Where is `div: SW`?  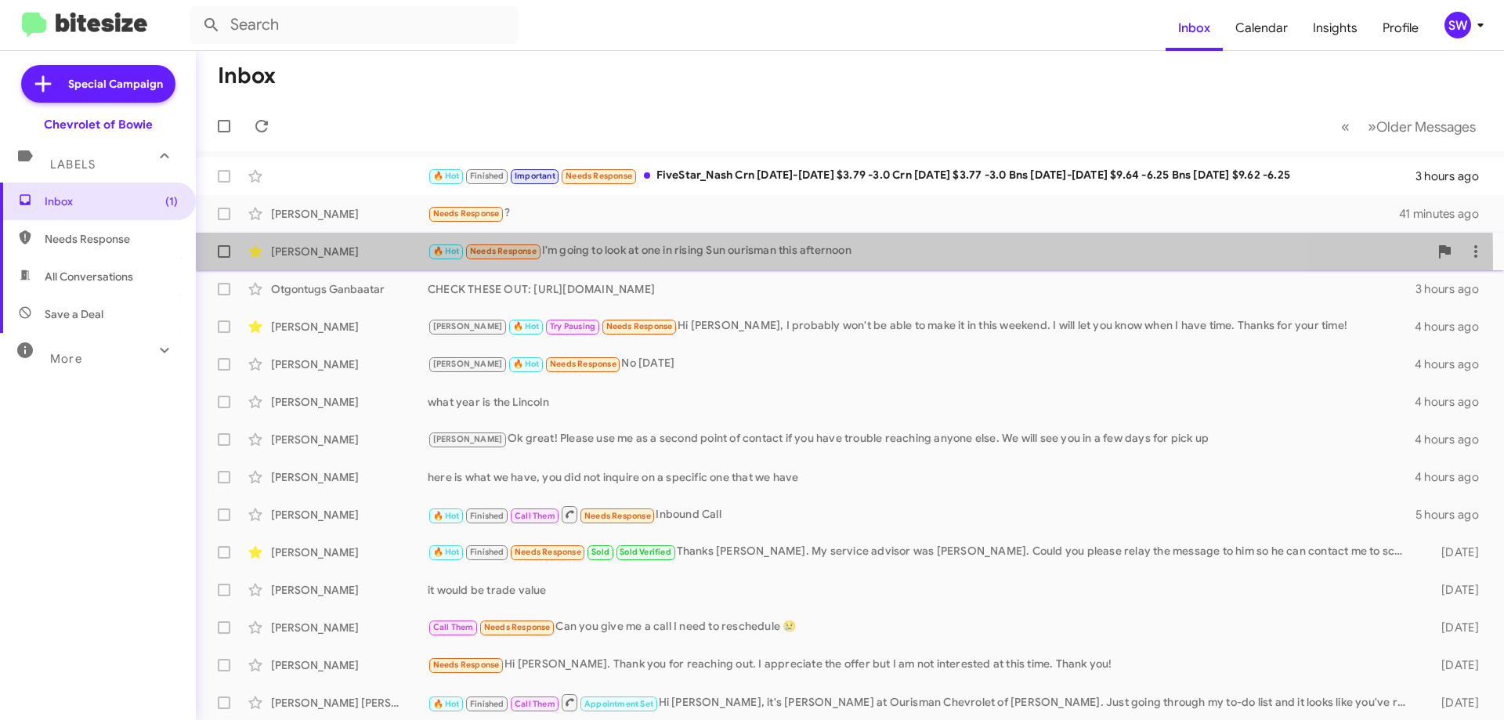
div: SW is located at coordinates (1458, 25).